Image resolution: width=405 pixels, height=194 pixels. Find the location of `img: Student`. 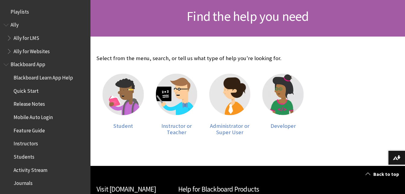

img: Student is located at coordinates (123, 94).